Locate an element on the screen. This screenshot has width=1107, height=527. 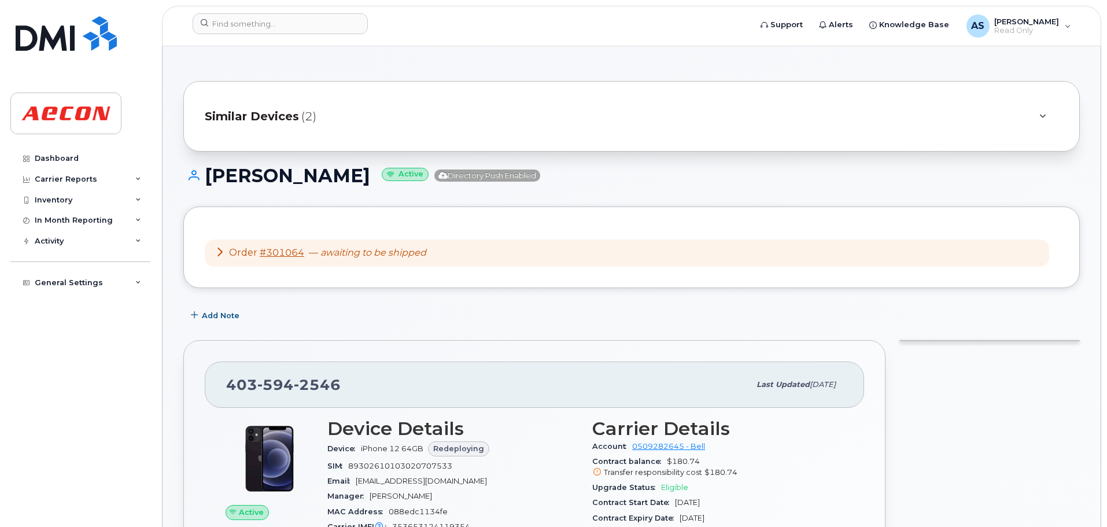
span: (2) is located at coordinates (309, 116).